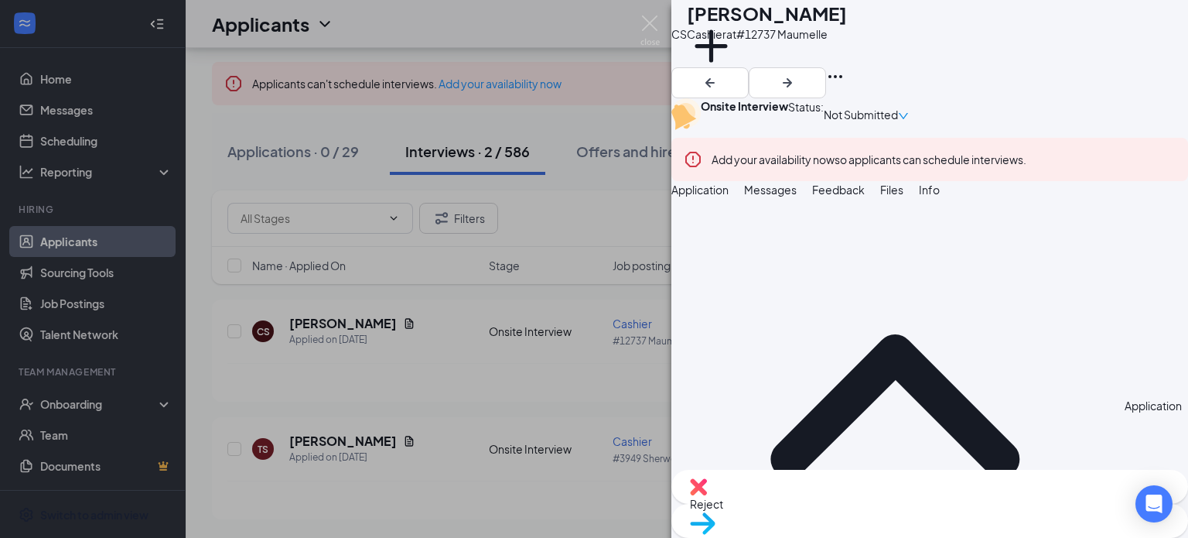  What do you see at coordinates (773, 159) in the screenshot?
I see `button: Add your availability now` at bounding box center [773, 159].